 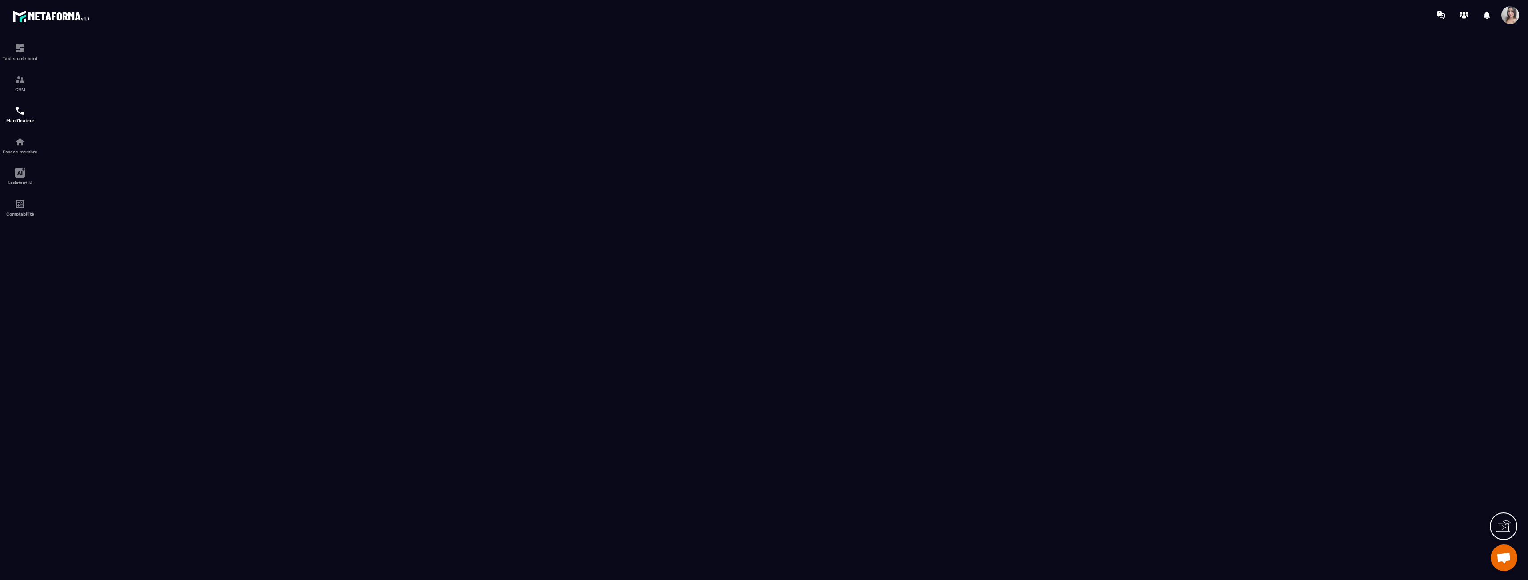 I want to click on a: schedulerschedulerPlanificateur, so click(x=20, y=114).